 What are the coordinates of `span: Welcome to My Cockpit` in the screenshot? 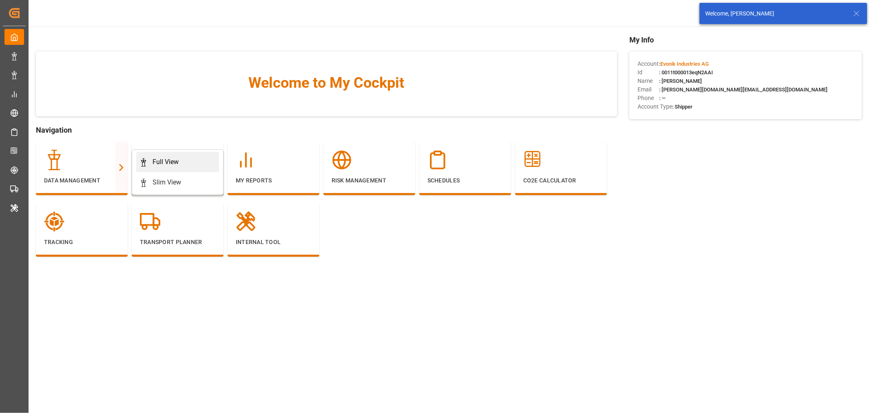 It's located at (326, 83).